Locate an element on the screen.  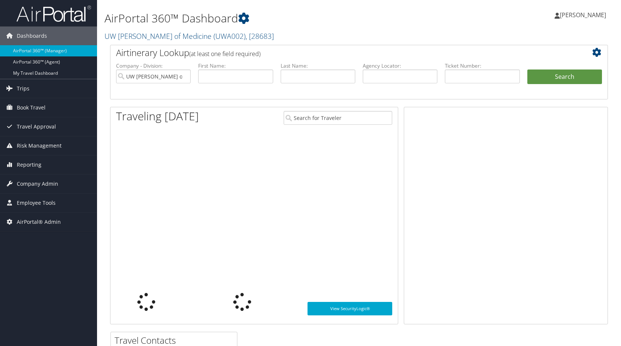
span: AirPortal® Admin is located at coordinates (39, 222).